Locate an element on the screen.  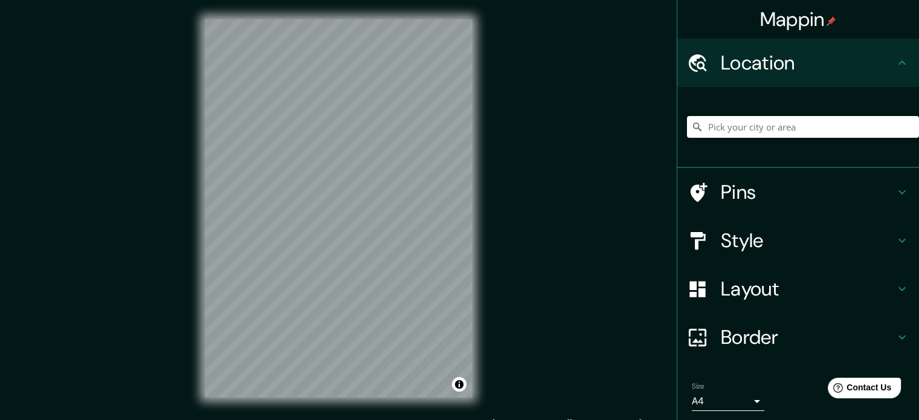
span: Contact Us is located at coordinates (57, 14).